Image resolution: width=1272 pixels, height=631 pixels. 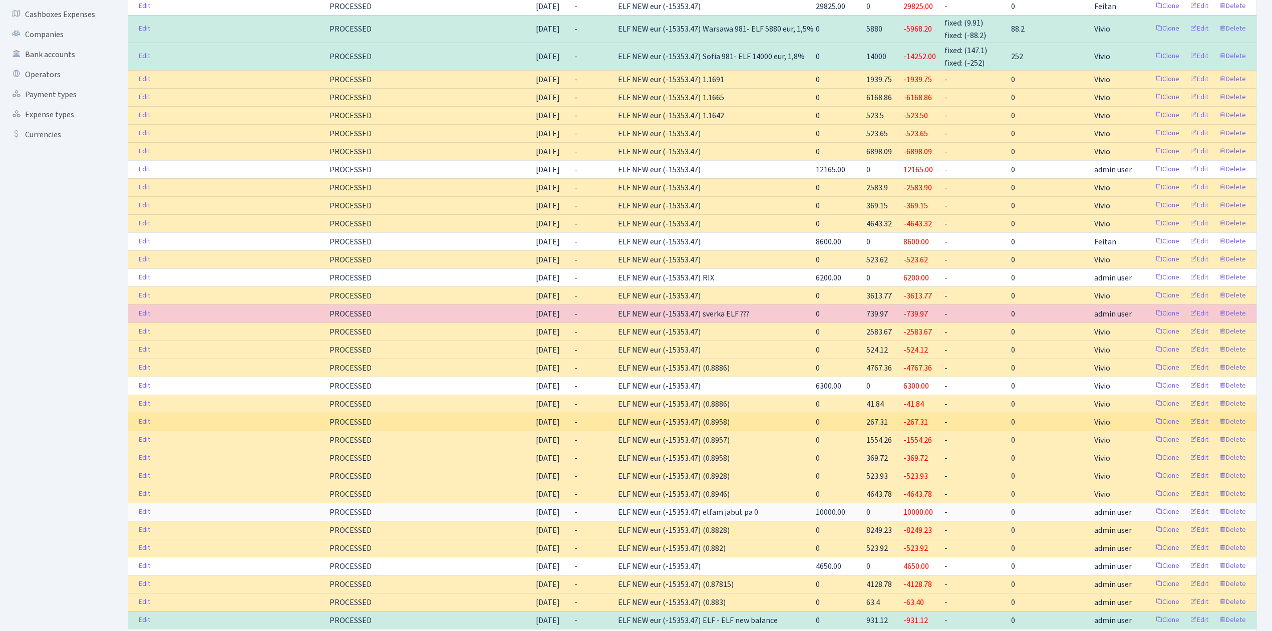 What do you see at coordinates (55, 15) in the screenshot?
I see `a: Cashboxes Expenses` at bounding box center [55, 15].